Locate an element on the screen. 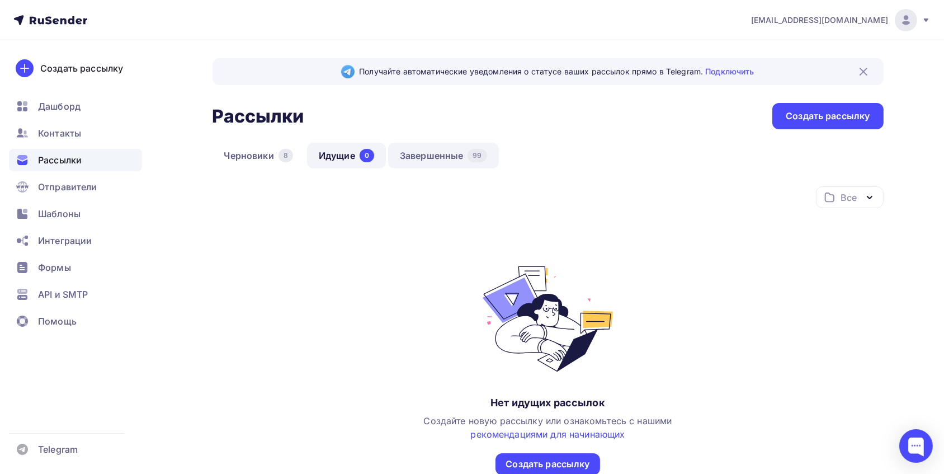  a: Подключить is located at coordinates (729, 71).